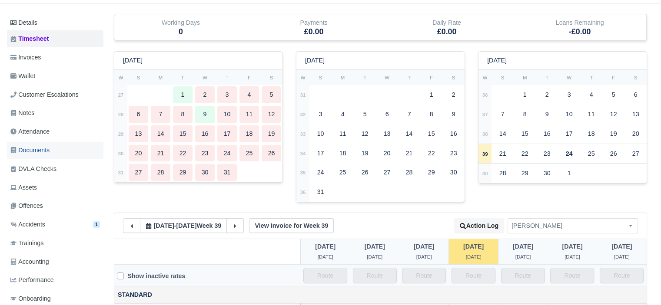 This screenshot has width=661, height=305. What do you see at coordinates (431, 114) in the screenshot?
I see `div: 8` at bounding box center [431, 114].